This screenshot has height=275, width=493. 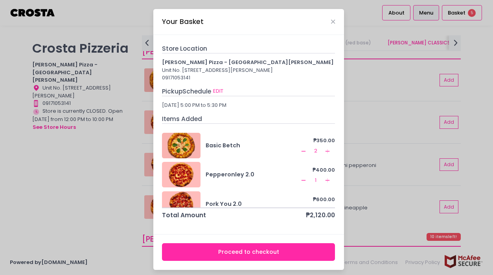 What do you see at coordinates (183, 22) in the screenshot?
I see `div: Your Basket` at bounding box center [183, 22].